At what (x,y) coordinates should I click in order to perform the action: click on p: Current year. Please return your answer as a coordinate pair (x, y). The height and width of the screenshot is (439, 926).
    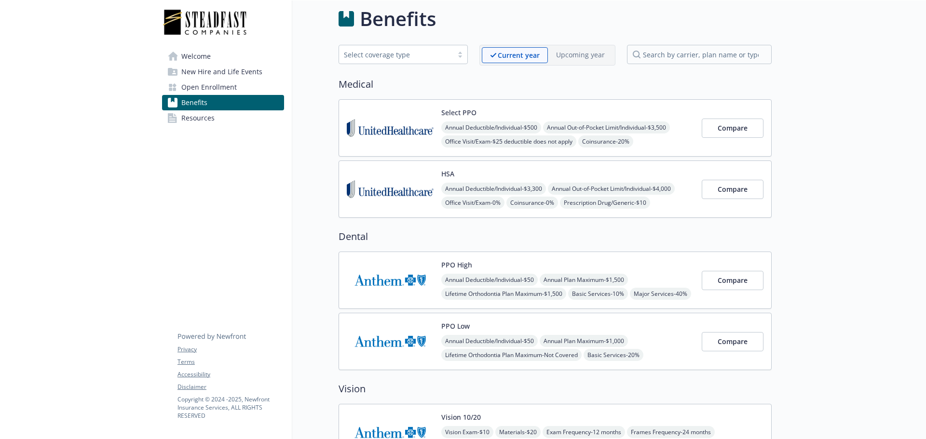
    Looking at the image, I should click on (518, 55).